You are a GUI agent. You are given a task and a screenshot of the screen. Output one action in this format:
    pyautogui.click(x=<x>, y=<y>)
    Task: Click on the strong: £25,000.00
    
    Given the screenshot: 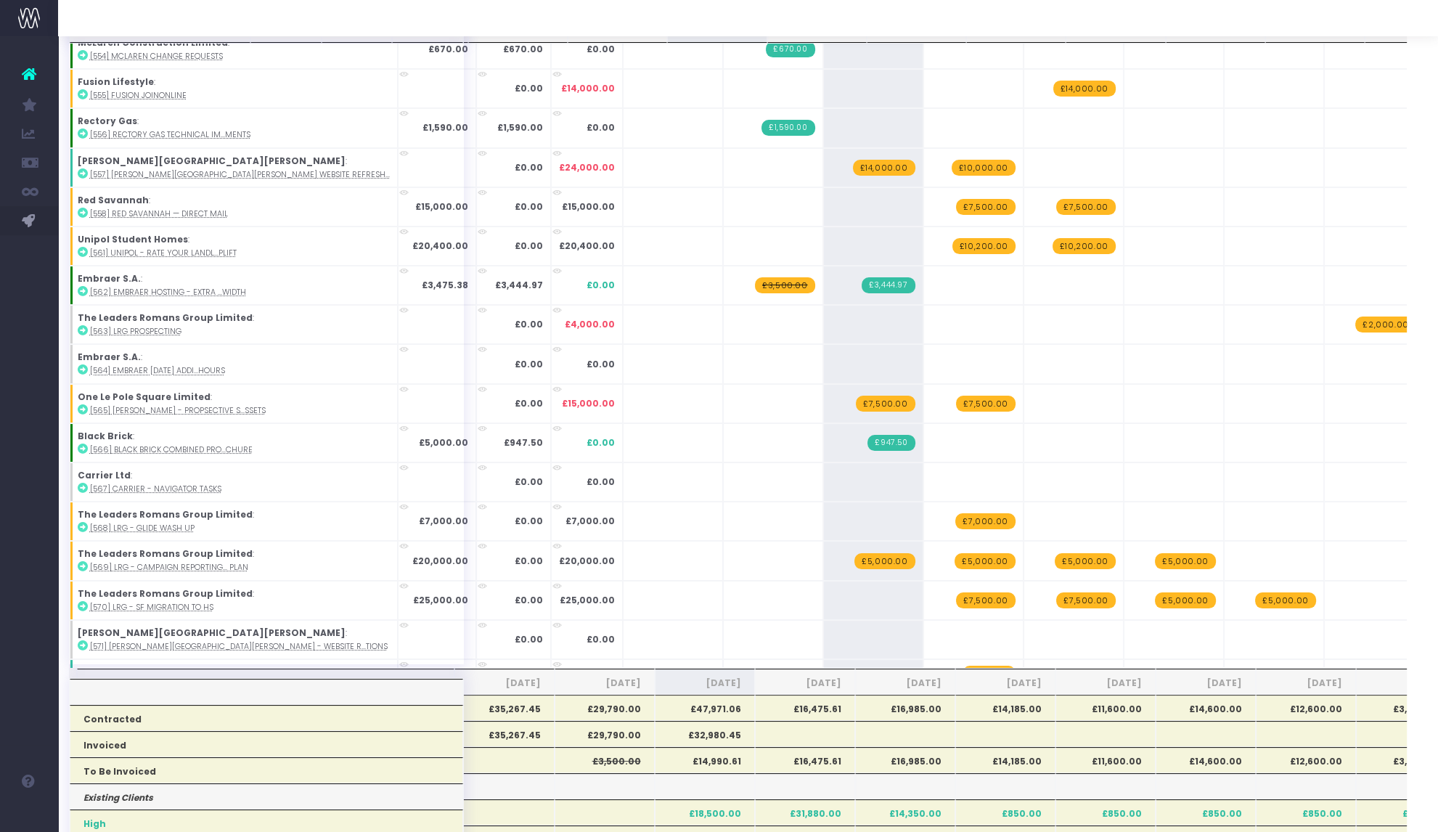 What is the action you would take?
    pyautogui.click(x=441, y=599)
    